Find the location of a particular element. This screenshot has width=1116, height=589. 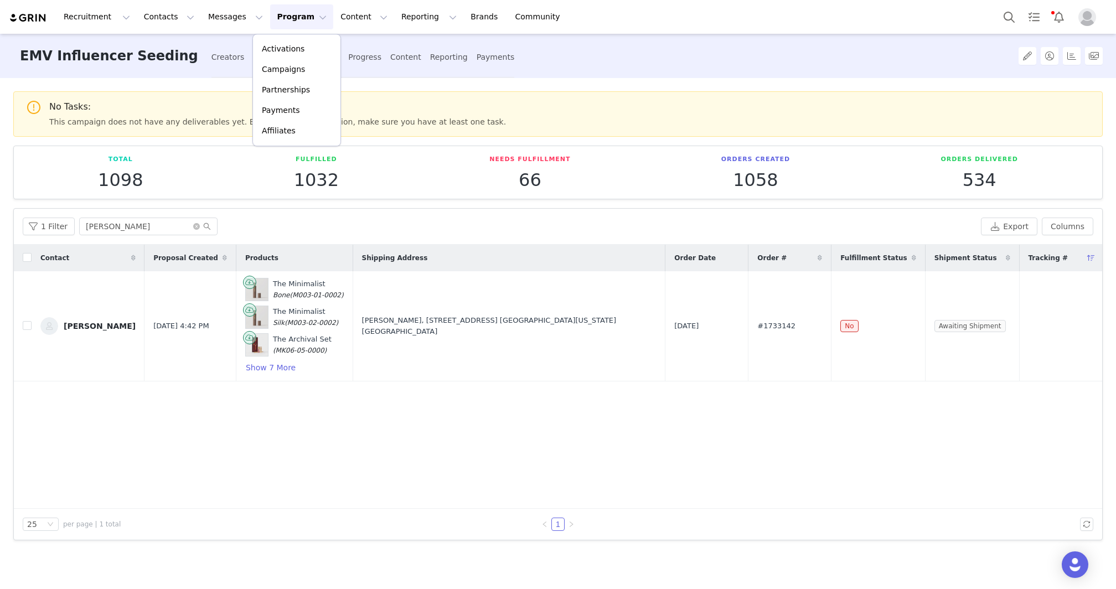

span: (M003-01-0002) is located at coordinates (316, 295).